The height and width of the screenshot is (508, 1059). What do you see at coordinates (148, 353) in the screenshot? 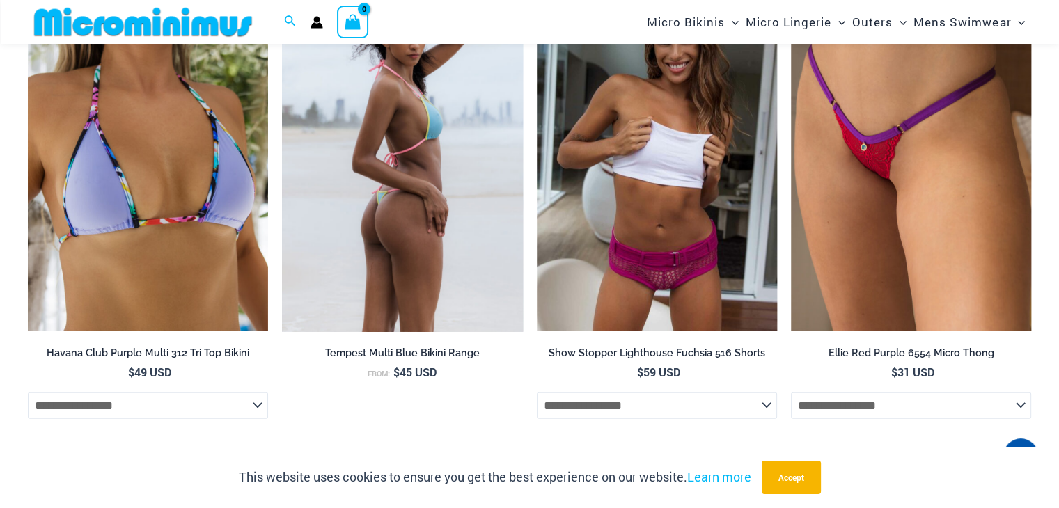
I see `h2: Havana Club Purple Multi 312 Tri Top Bikini` at bounding box center [148, 353].